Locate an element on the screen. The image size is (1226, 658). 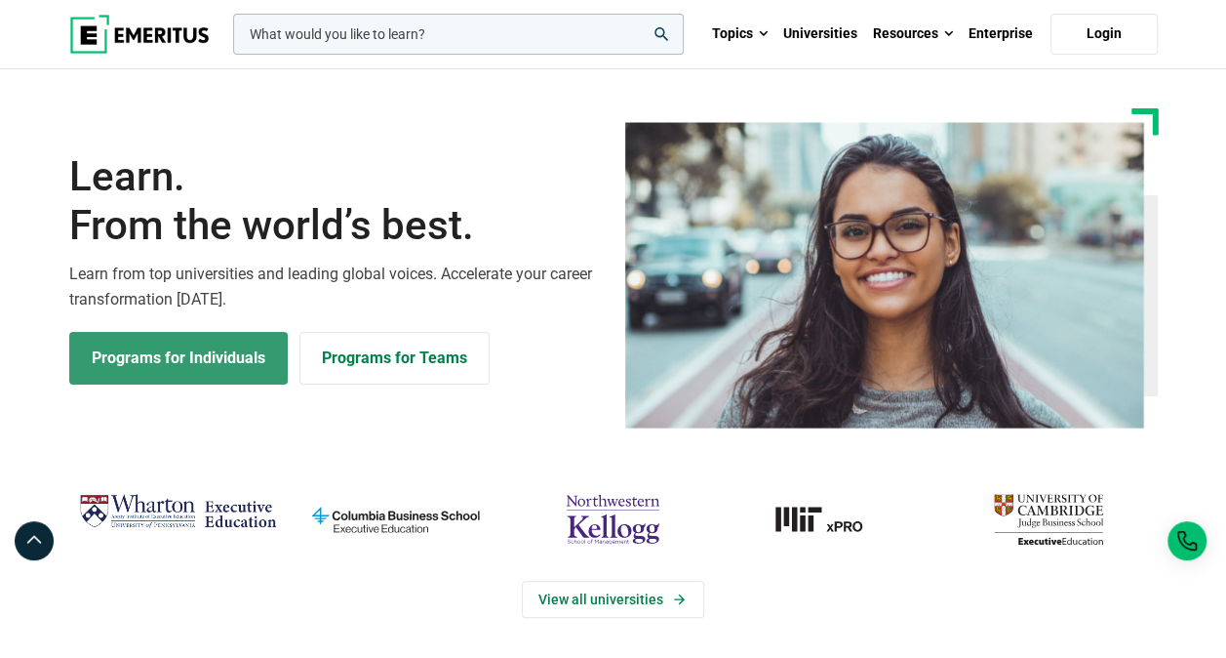
img: cambridge-judge-business-school is located at coordinates (1048, 519).